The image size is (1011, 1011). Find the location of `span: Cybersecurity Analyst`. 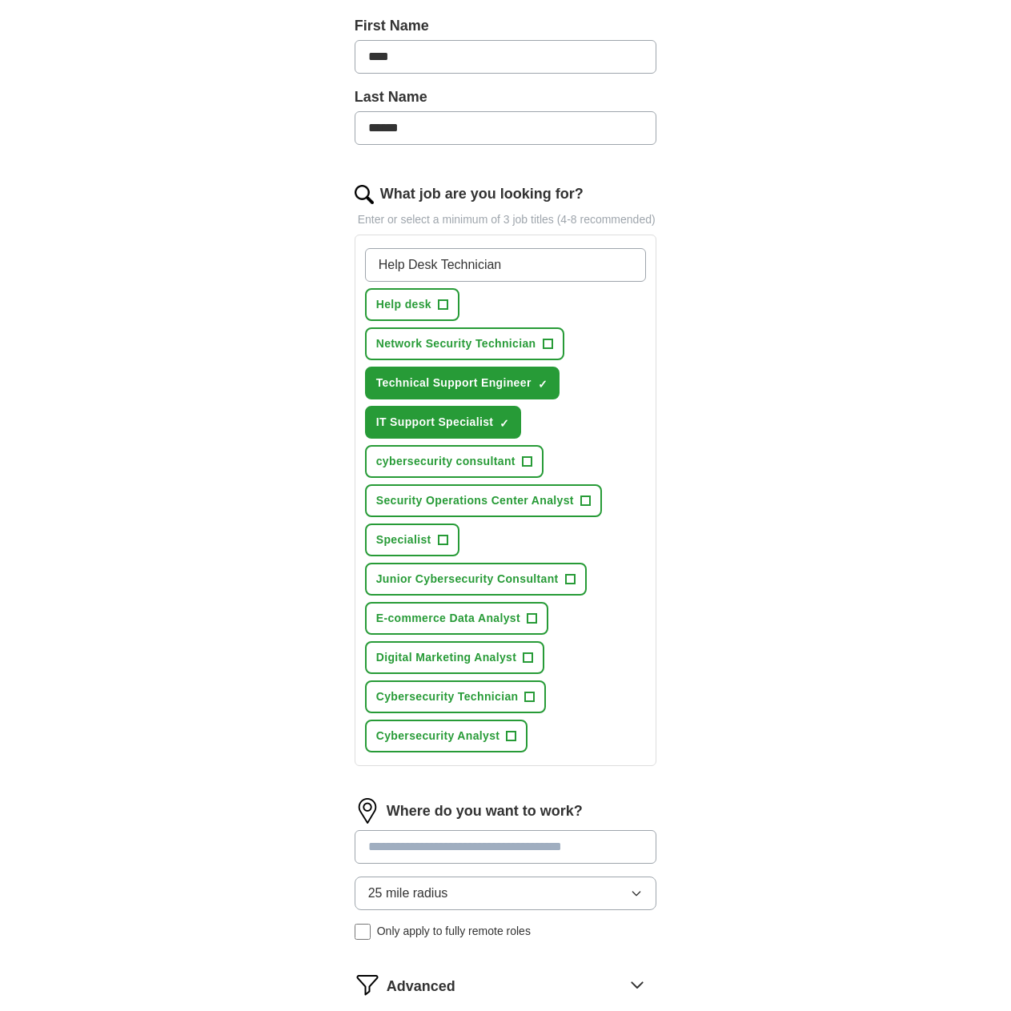

span: Cybersecurity Analyst is located at coordinates (438, 736).